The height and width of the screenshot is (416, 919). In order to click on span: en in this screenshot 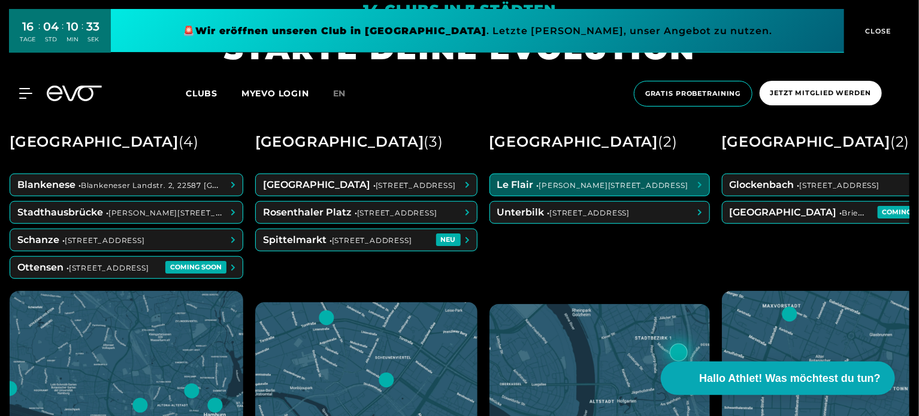, I will do `click(340, 93)`.